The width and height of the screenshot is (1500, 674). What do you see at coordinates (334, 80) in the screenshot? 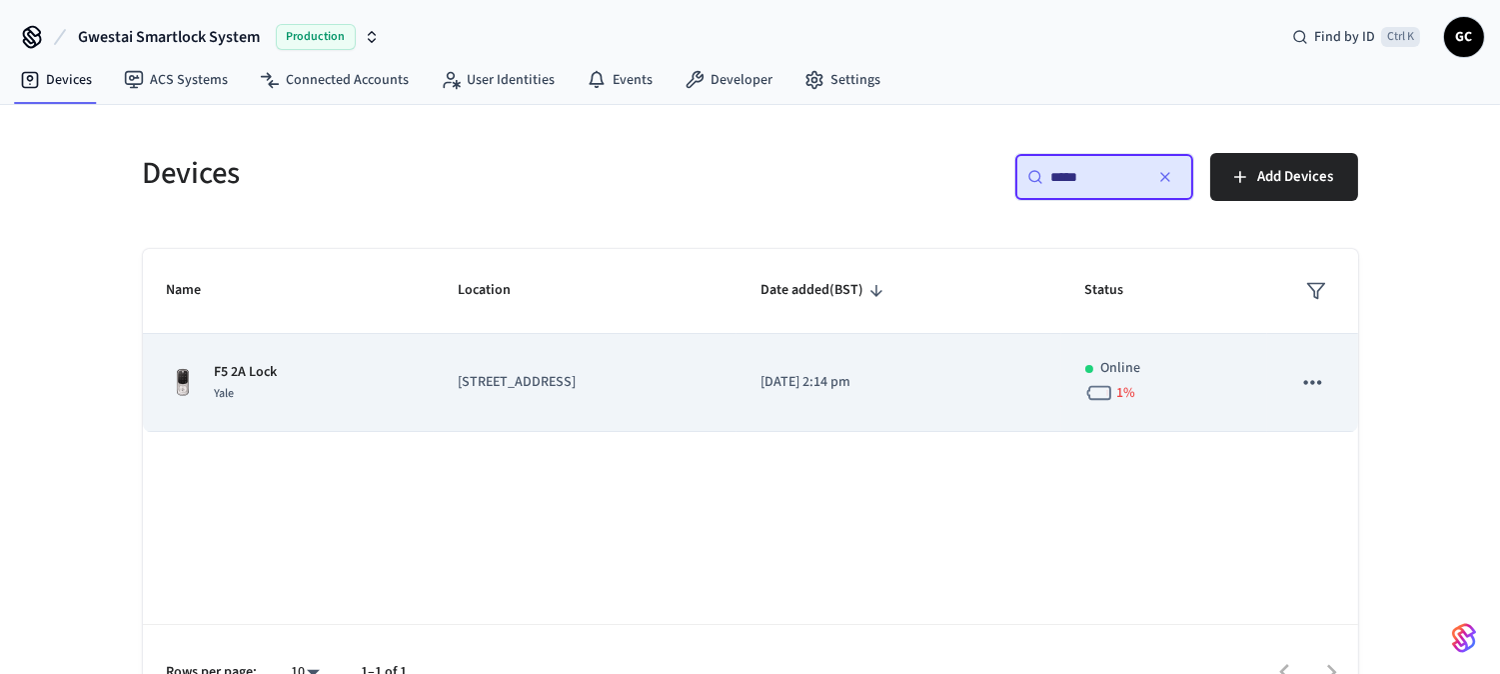
I see `a: Connected Accounts` at bounding box center [334, 80].